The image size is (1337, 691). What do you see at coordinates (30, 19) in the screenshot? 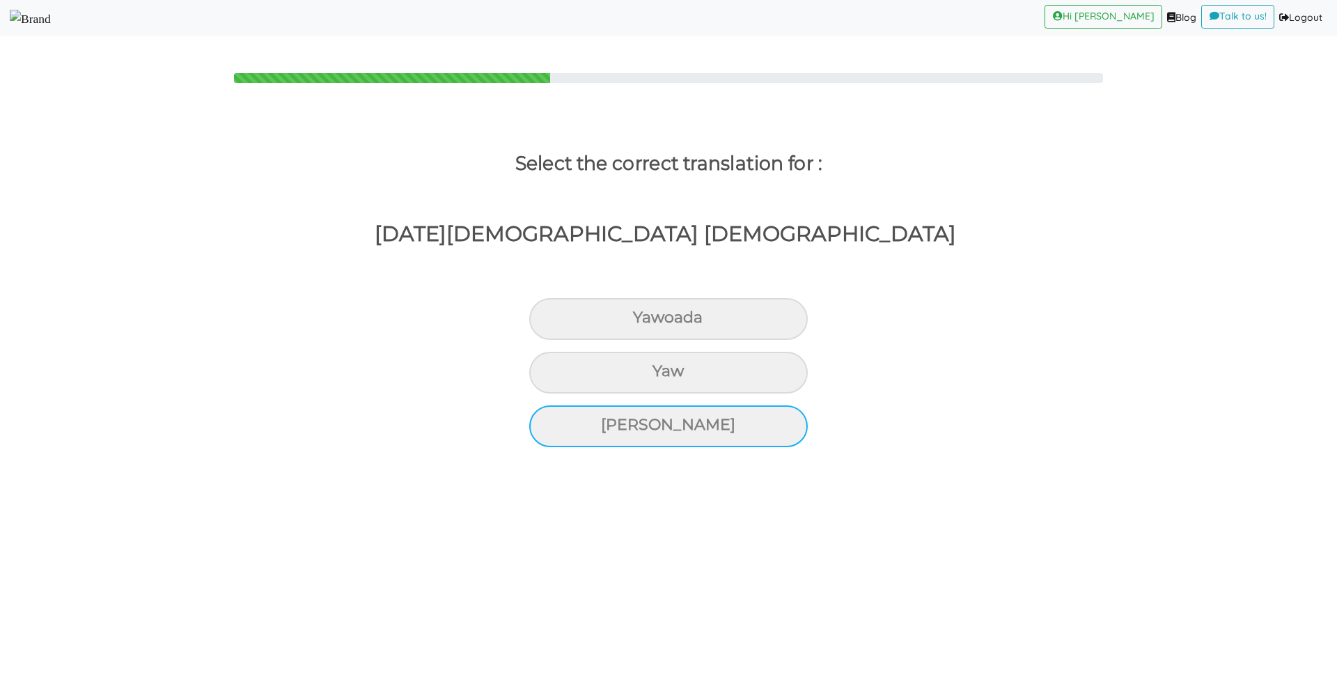
I see `img: Select Course Page` at bounding box center [30, 19].